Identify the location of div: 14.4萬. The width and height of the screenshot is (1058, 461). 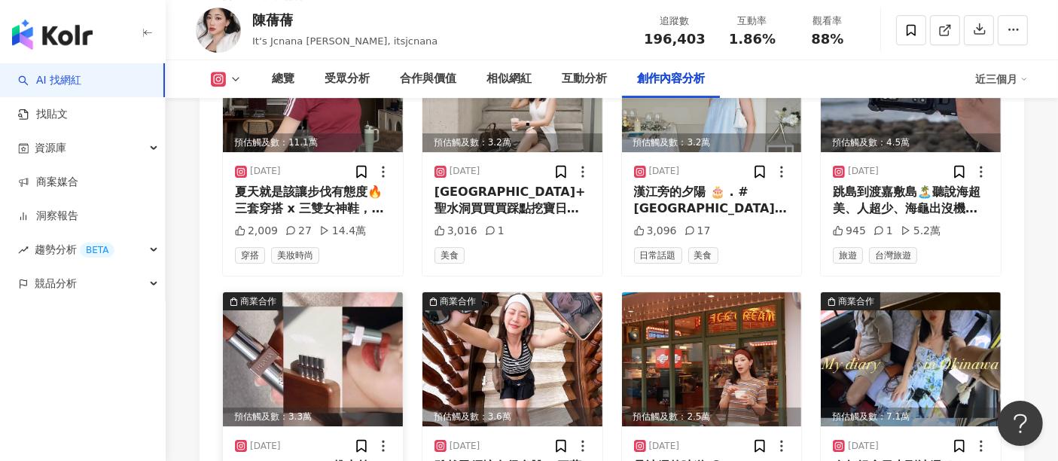
(343, 231).